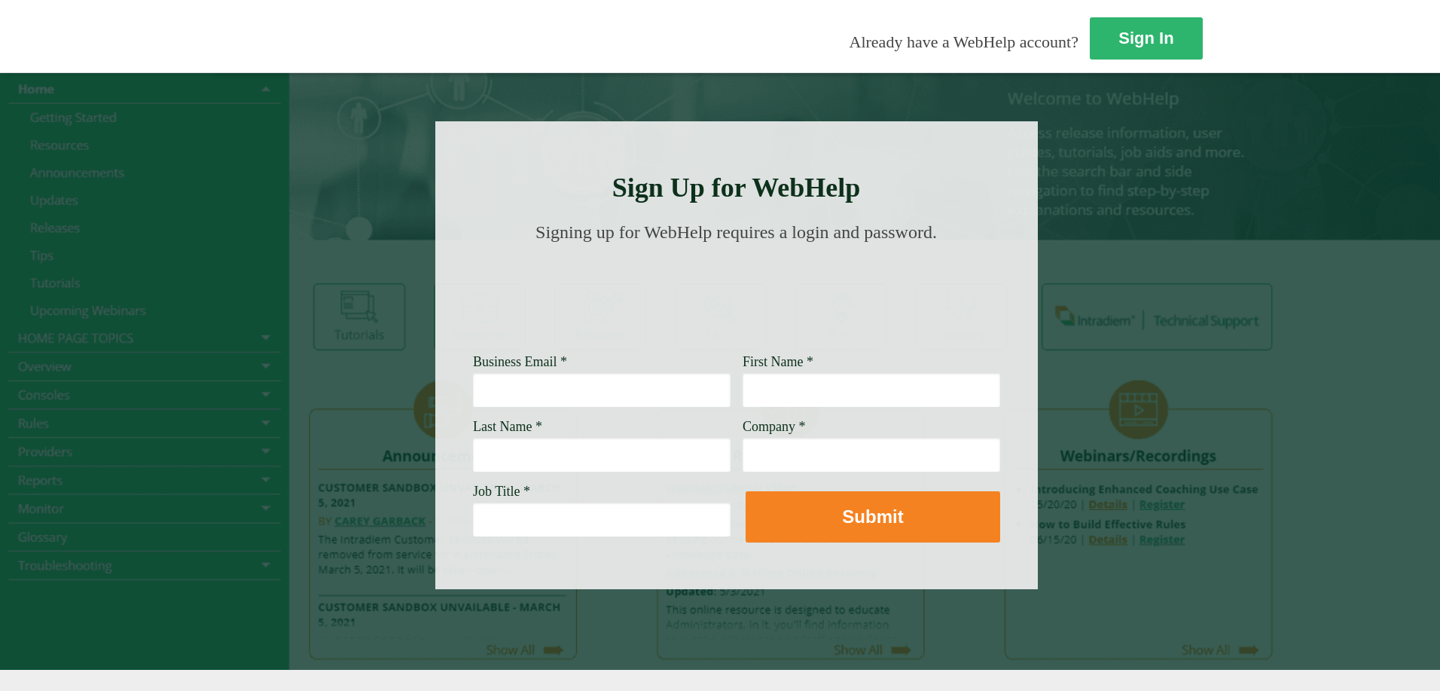 This screenshot has width=1440, height=691. I want to click on span: Company *, so click(774, 426).